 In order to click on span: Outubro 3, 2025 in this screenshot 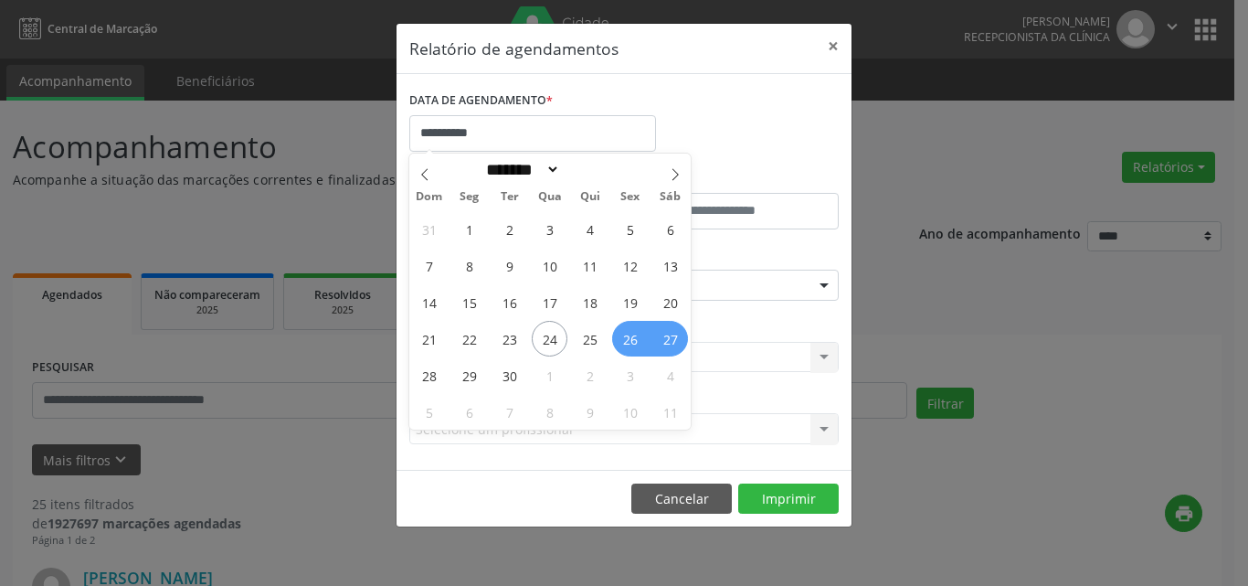, I will do `click(630, 375)`.